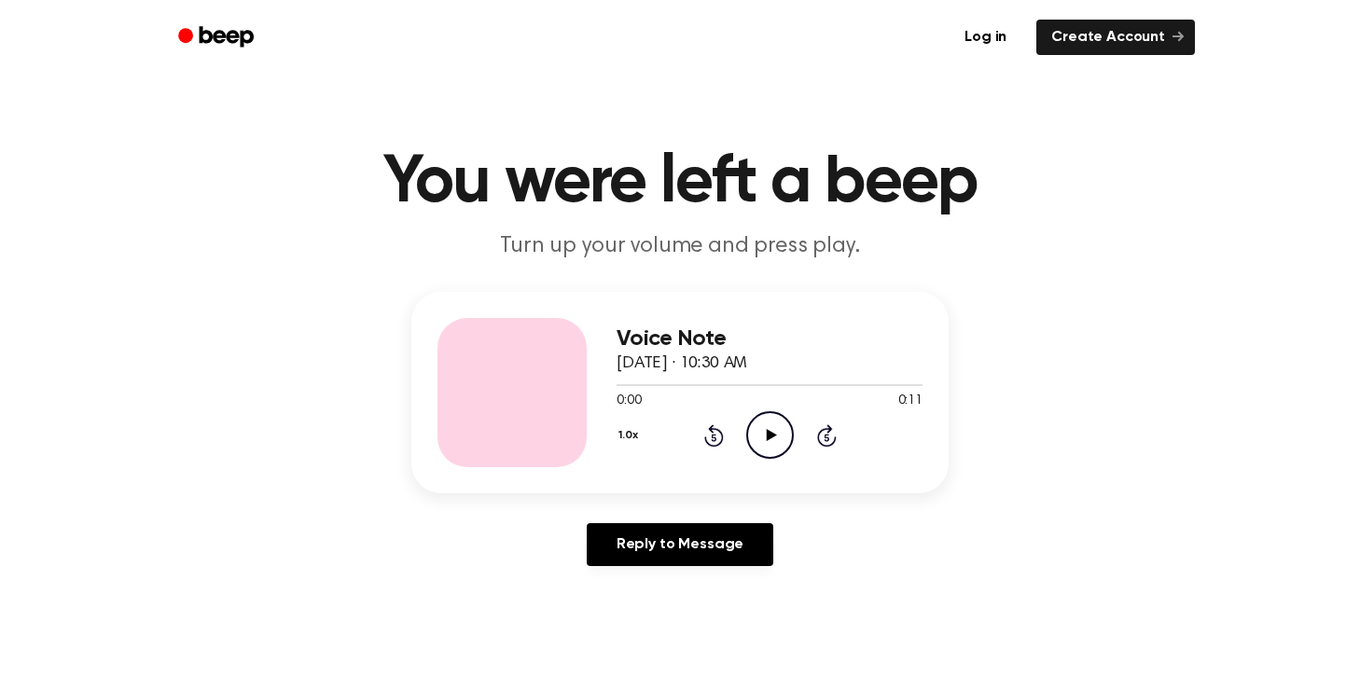 The image size is (1360, 677). I want to click on a: Beep, so click(217, 37).